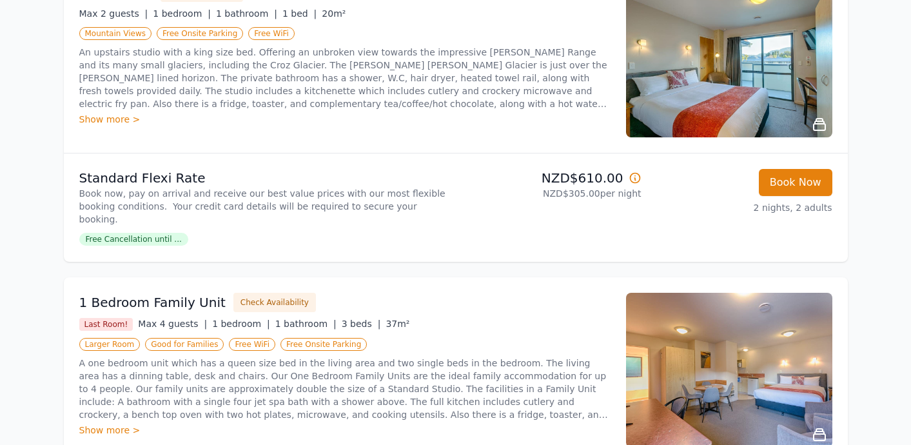 The height and width of the screenshot is (445, 911). Describe the element at coordinates (110, 344) in the screenshot. I see `span: Larger Room` at that location.